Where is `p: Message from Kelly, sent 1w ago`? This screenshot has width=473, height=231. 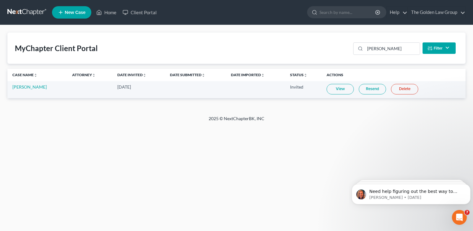
p: Message from Kelly, sent 1w ago is located at coordinates (67, 27).